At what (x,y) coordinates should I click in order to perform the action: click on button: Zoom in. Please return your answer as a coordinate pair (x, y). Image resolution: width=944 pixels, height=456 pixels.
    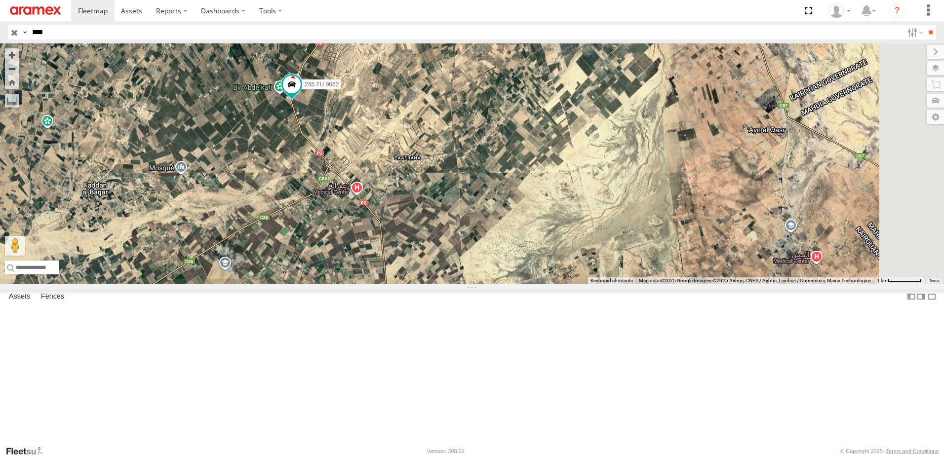
    Looking at the image, I should click on (12, 55).